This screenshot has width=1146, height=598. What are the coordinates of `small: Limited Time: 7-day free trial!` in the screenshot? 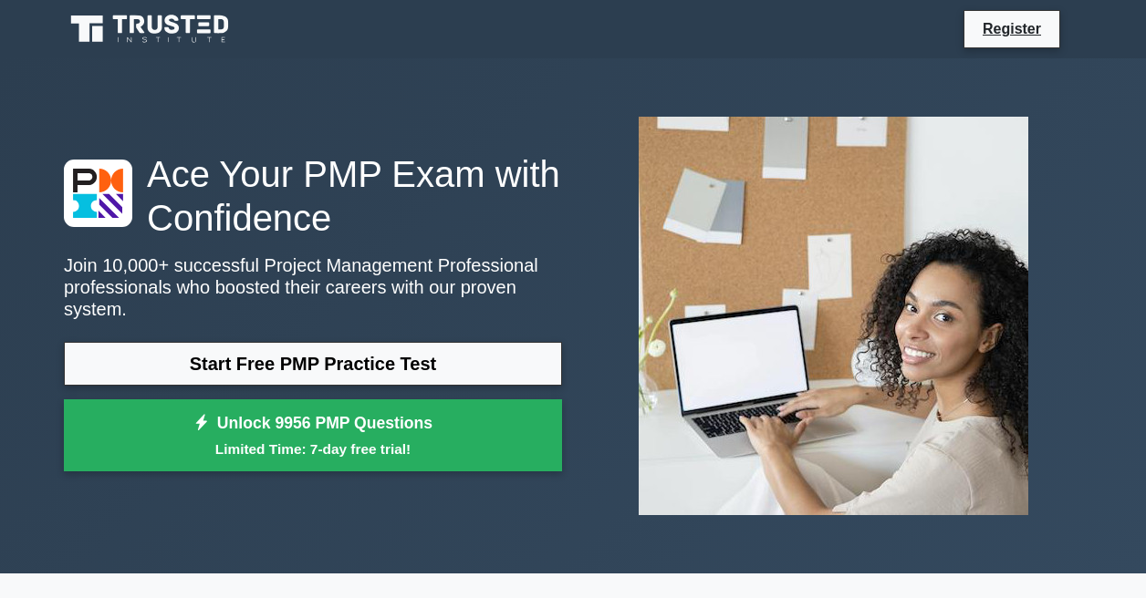 It's located at (313, 449).